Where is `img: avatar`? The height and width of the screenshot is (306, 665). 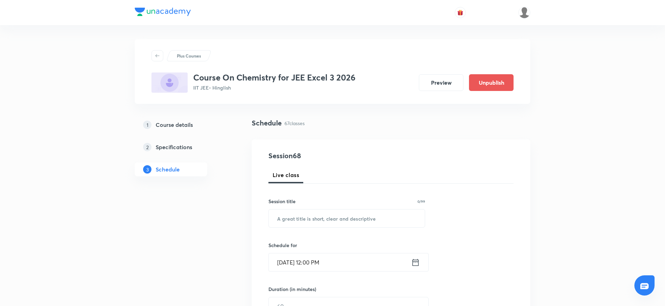 img: avatar is located at coordinates (461, 13).